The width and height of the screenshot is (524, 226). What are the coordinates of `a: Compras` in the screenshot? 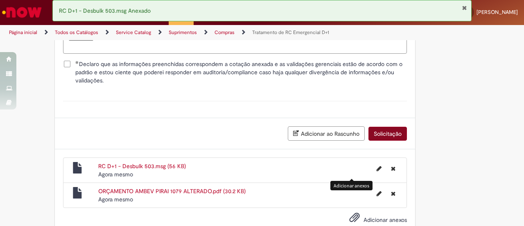 It's located at (224, 32).